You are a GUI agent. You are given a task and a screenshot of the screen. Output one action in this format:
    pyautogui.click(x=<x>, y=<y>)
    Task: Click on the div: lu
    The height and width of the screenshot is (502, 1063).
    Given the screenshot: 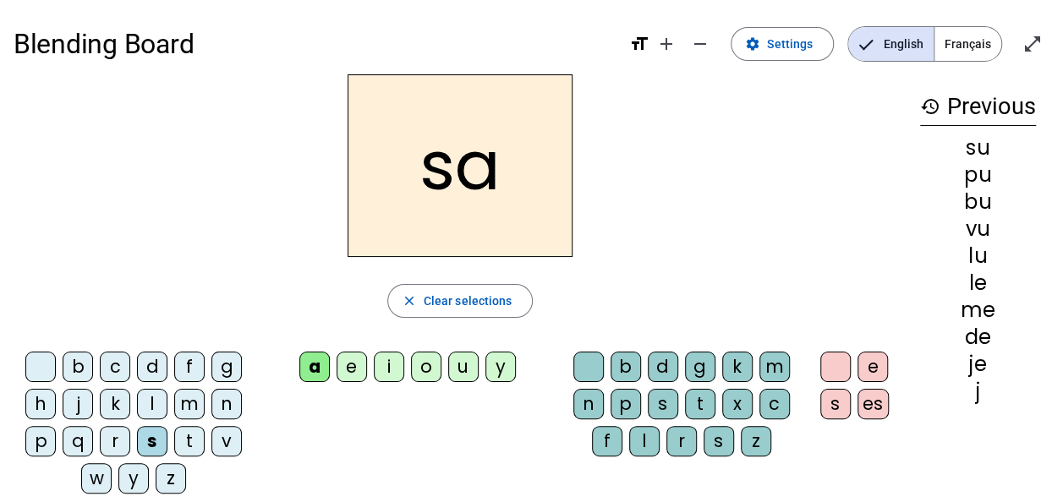 What is the action you would take?
    pyautogui.click(x=978, y=256)
    